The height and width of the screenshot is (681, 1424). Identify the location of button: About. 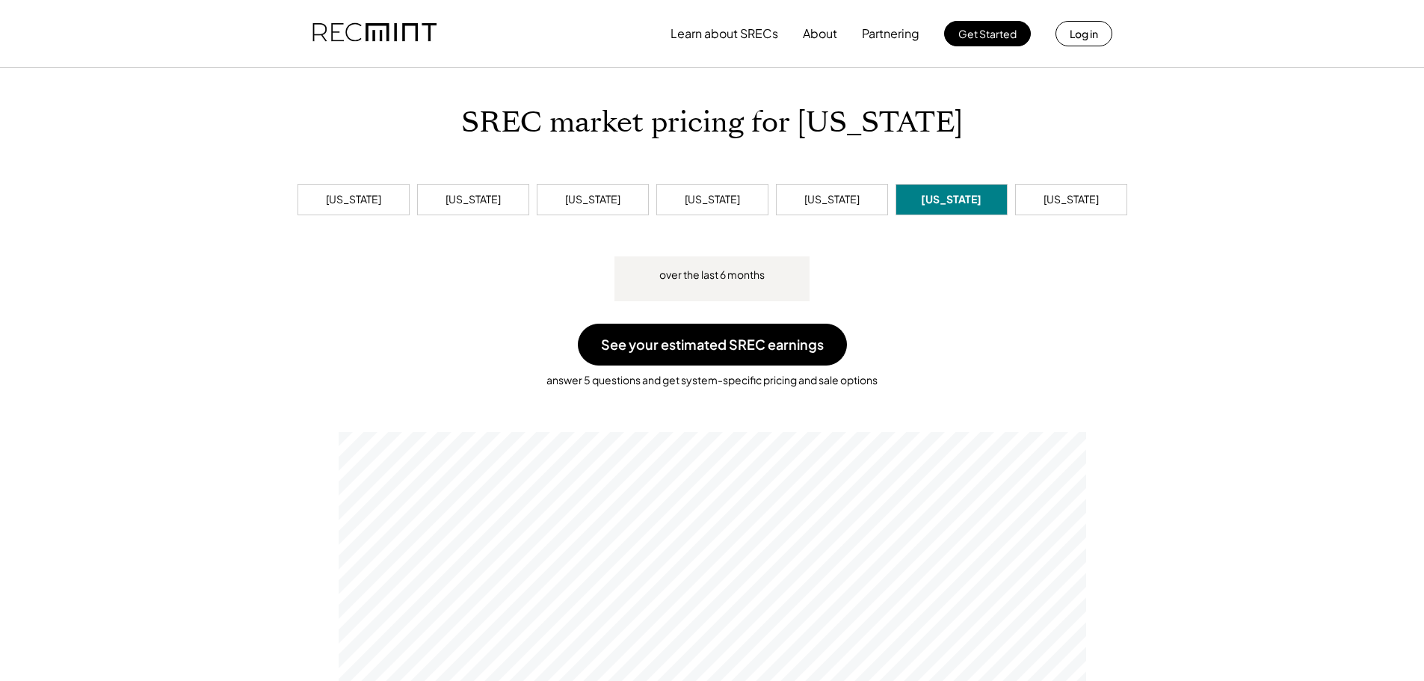
(820, 34).